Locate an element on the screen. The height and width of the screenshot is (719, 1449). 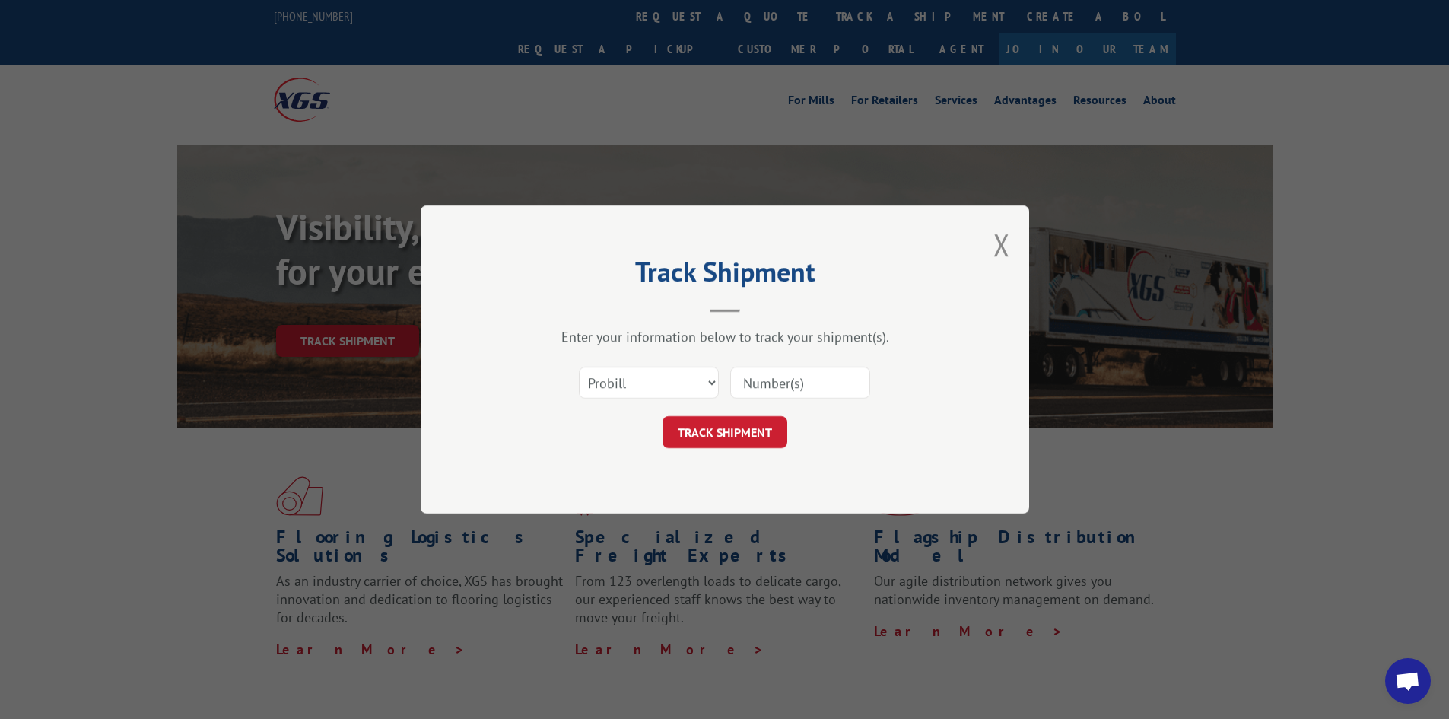
div: Open chat is located at coordinates (1408, 681).